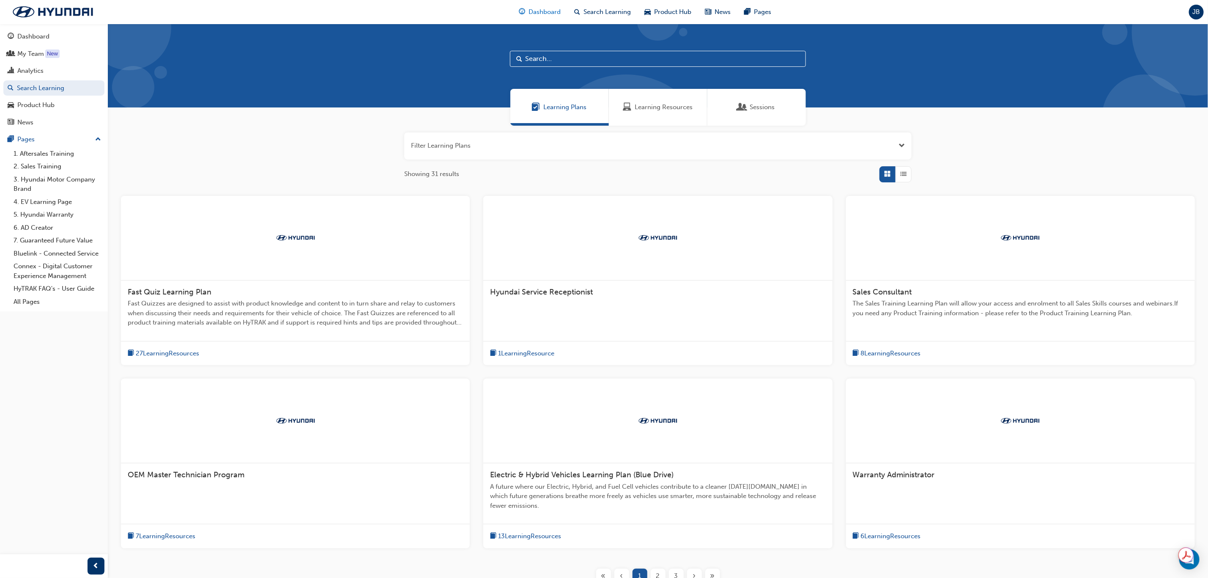 This screenshot has width=1208, height=578. Describe the element at coordinates (904, 174) in the screenshot. I see `span: List` at that location.